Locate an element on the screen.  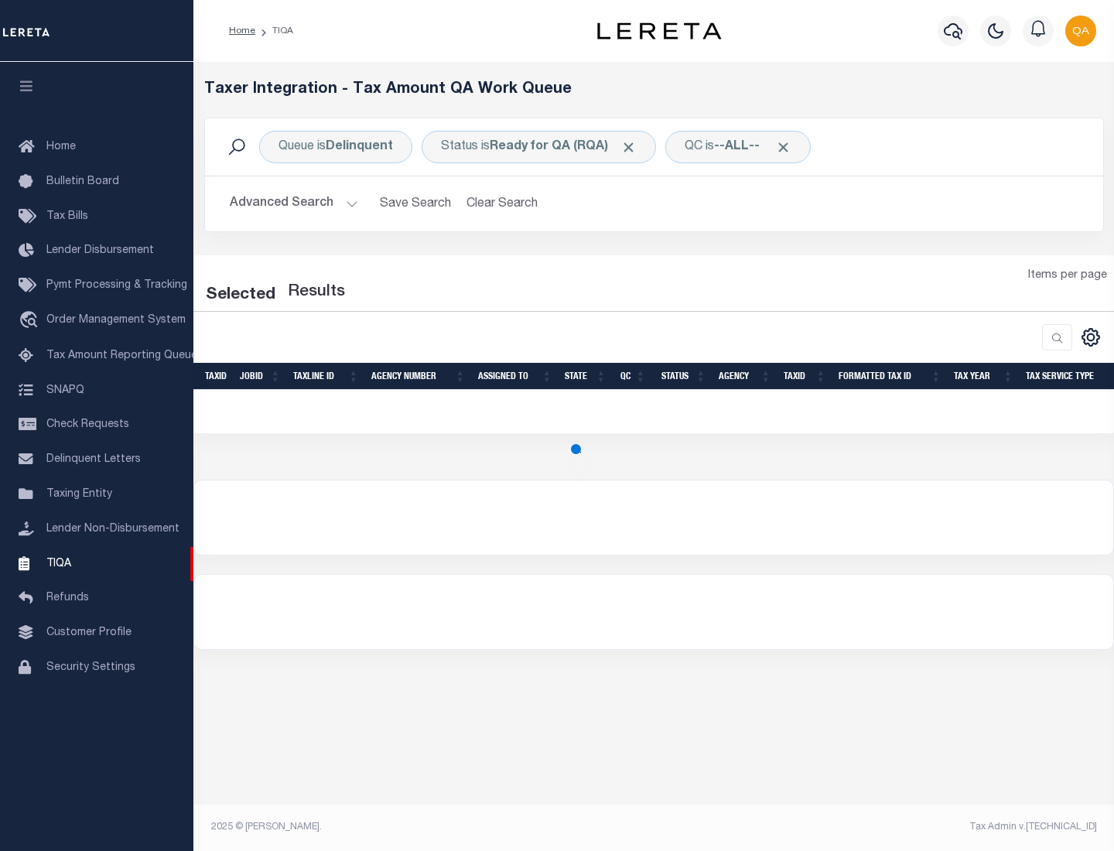
b: Delinquent is located at coordinates (359, 147).